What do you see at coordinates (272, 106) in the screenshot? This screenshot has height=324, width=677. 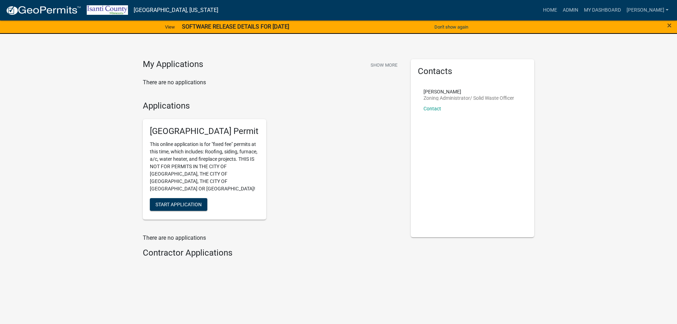 I see `h4: Applications` at bounding box center [272, 106].